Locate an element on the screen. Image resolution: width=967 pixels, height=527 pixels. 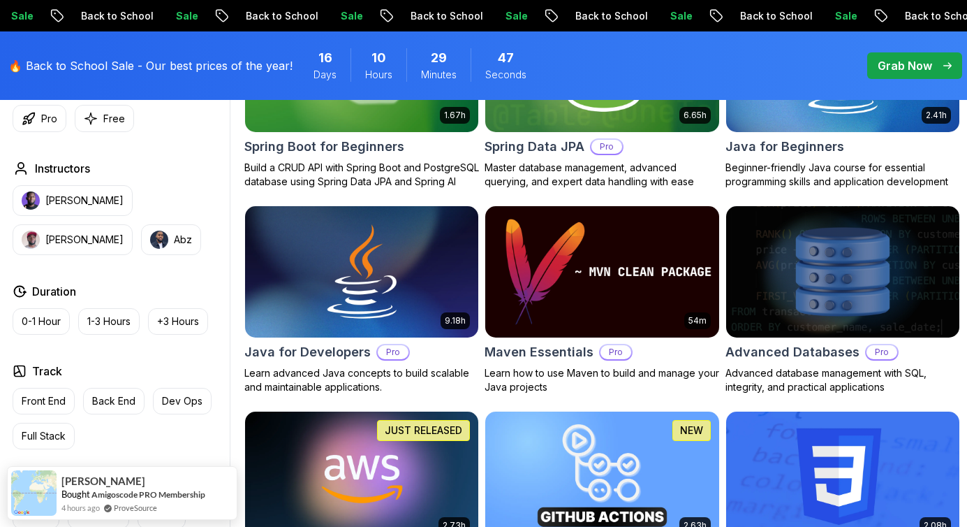
span: 47 Seconds is located at coordinates (506, 58).